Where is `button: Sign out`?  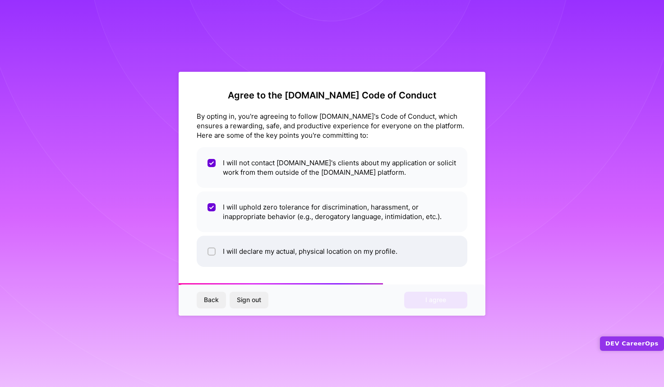
button: Sign out is located at coordinates (249, 300).